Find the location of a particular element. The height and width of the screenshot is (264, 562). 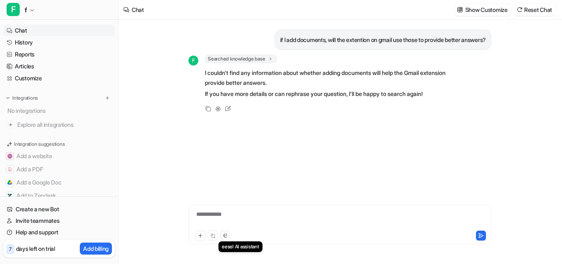

p: Add billing is located at coordinates (96, 248).